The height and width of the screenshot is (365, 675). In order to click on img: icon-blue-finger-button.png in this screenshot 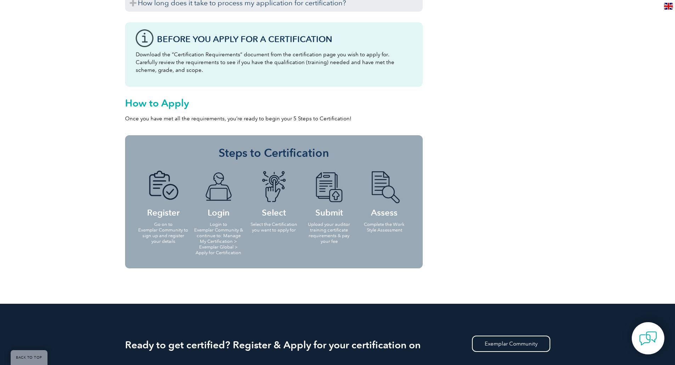, I will do `click(274, 187)`.